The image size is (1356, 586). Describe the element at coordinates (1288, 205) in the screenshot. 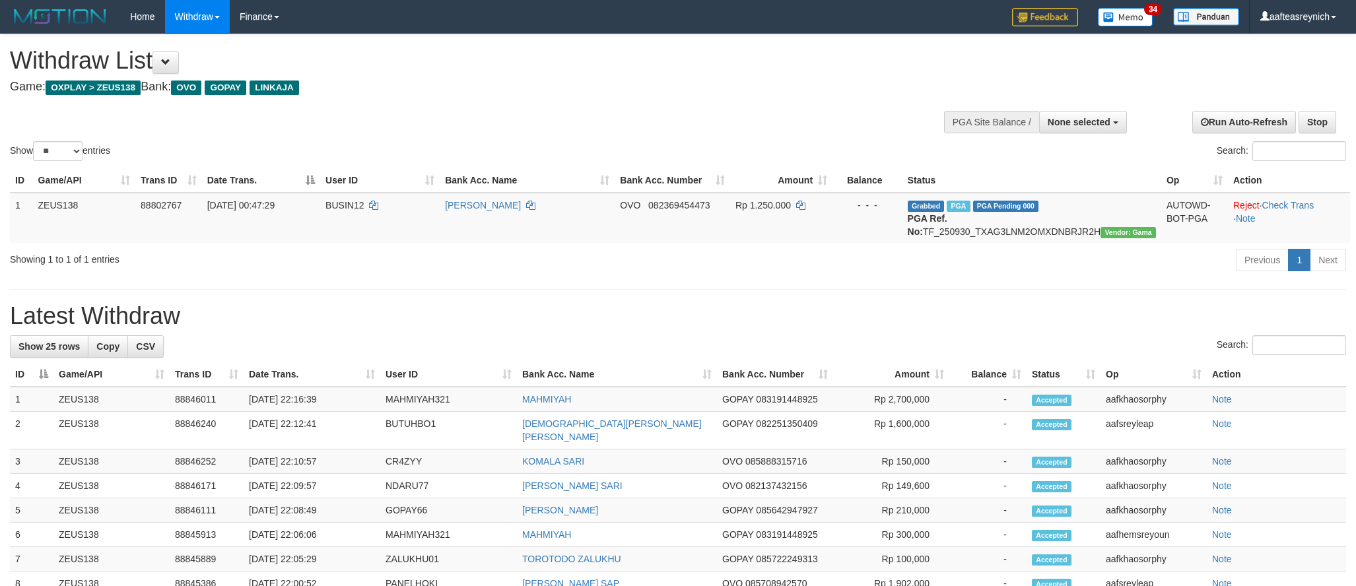

I see `a: Check Trans` at that location.